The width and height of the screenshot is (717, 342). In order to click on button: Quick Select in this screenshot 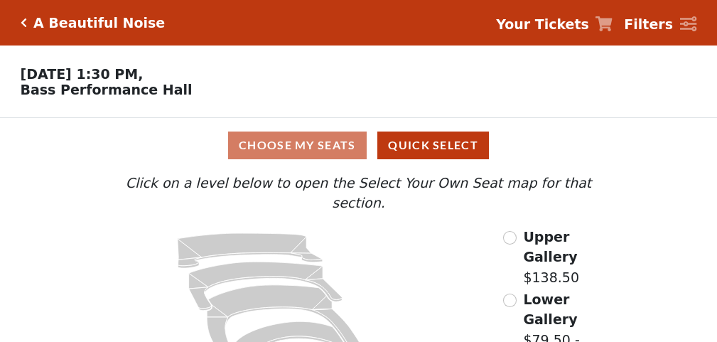, I will do `click(433, 145)`.